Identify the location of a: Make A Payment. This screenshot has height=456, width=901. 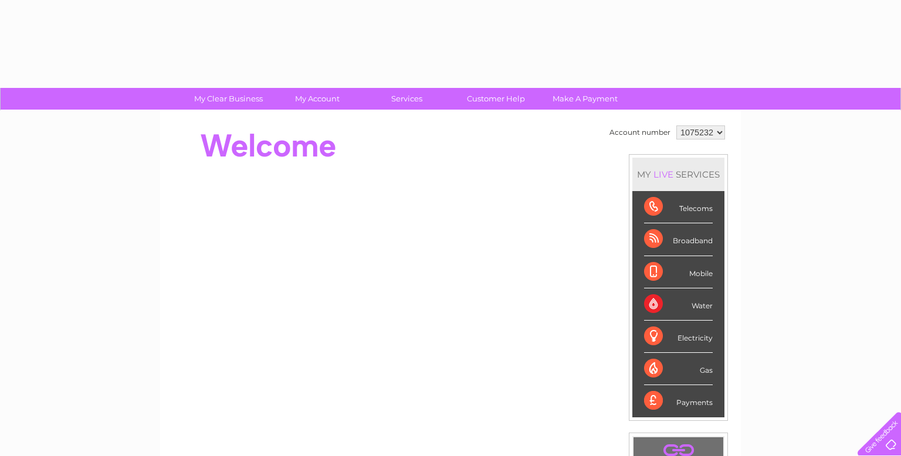
(585, 98).